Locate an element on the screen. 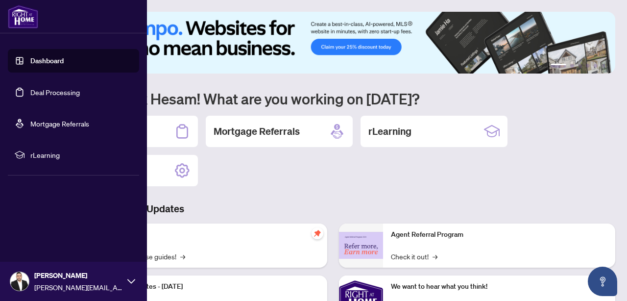 Image resolution: width=627 pixels, height=301 pixels. img: Profile Icon is located at coordinates (20, 281).